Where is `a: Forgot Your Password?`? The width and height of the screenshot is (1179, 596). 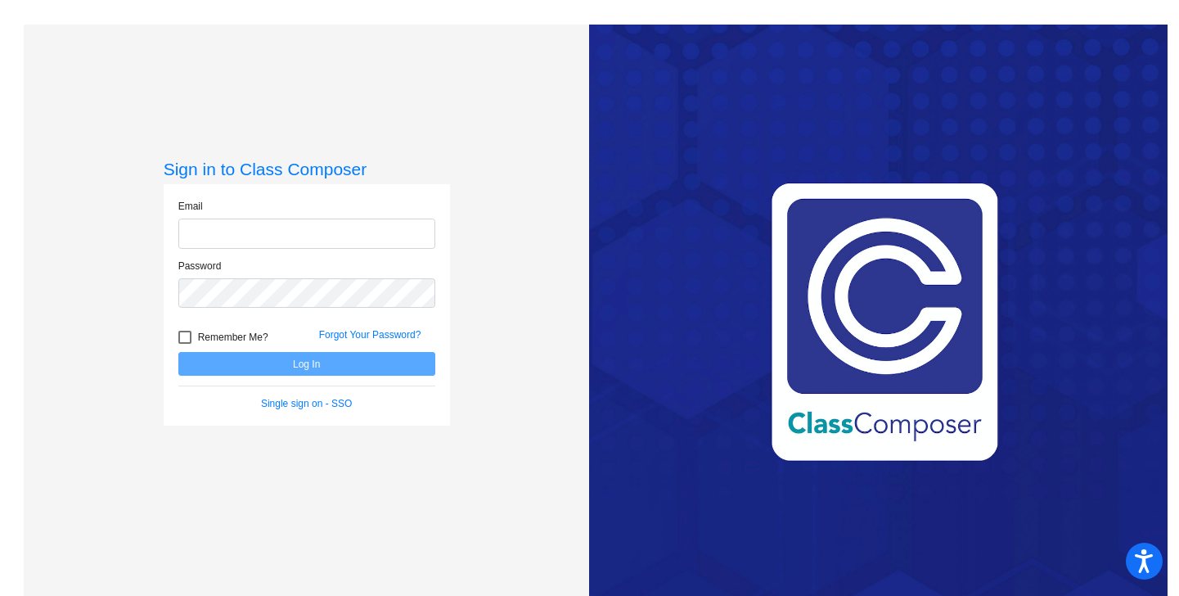 a: Forgot Your Password? is located at coordinates (370, 335).